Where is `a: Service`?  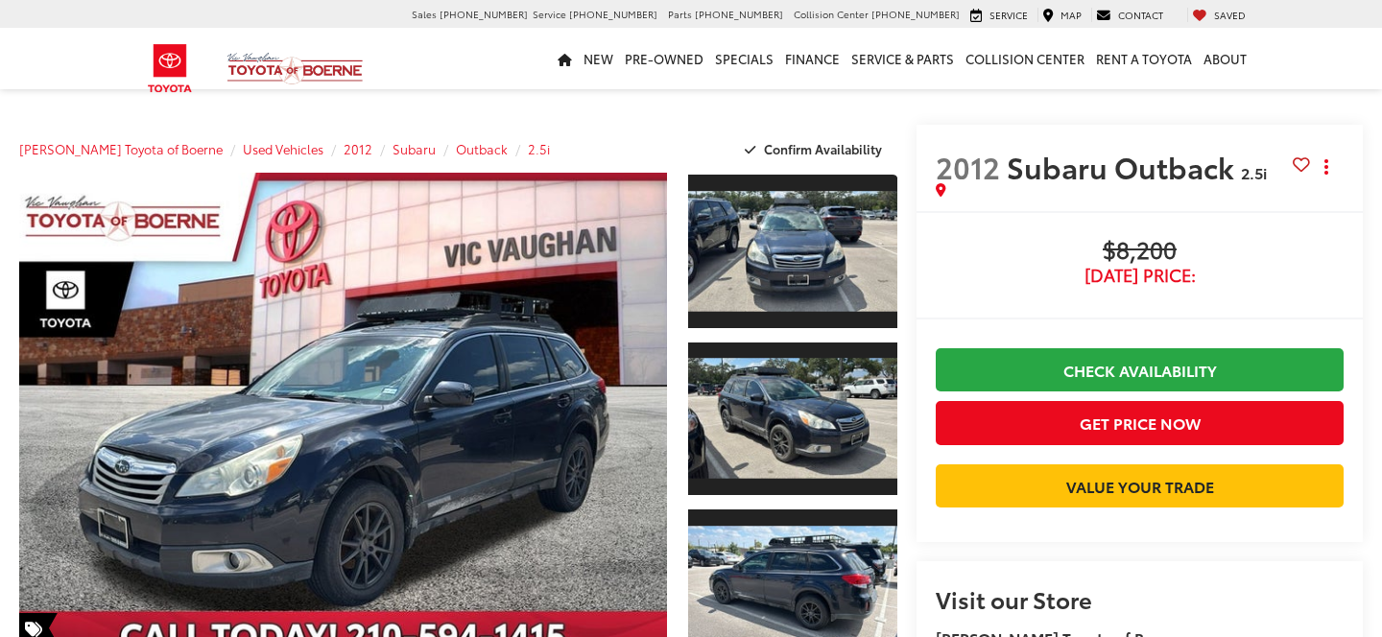
a: Service is located at coordinates (999, 15).